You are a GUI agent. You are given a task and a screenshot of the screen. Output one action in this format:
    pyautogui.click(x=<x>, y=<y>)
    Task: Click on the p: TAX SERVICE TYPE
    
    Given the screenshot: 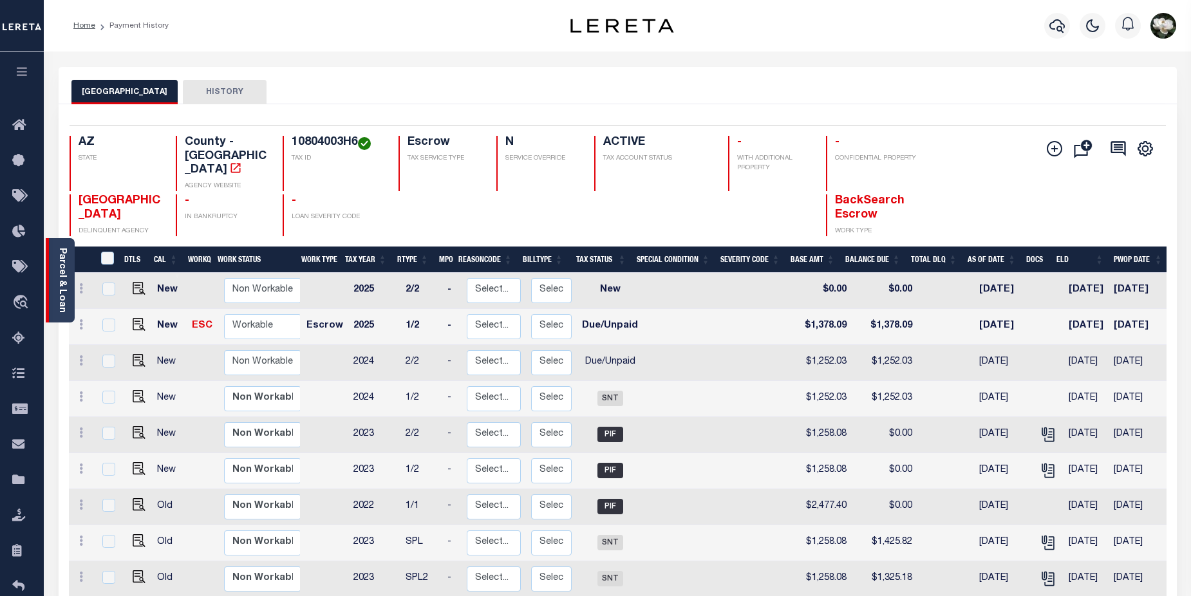 What is the action you would take?
    pyautogui.click(x=444, y=158)
    